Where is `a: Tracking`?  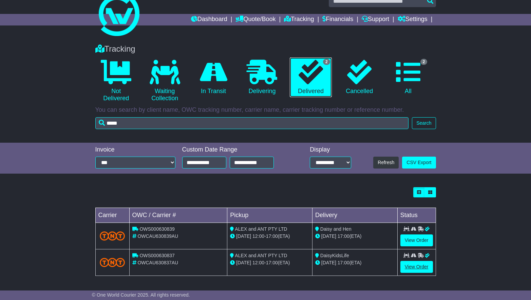 a: Tracking is located at coordinates (299, 20).